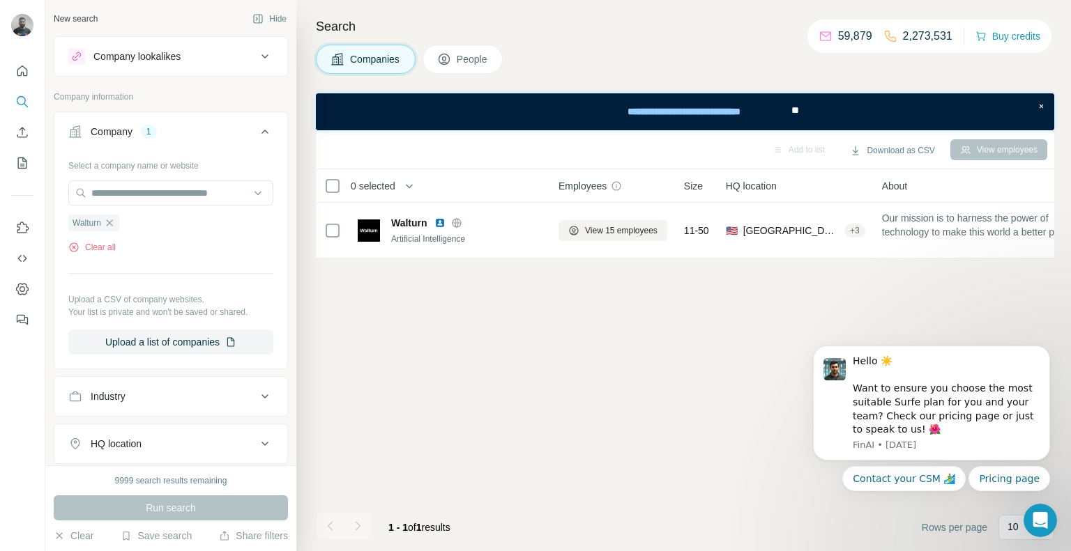  I want to click on p: 59,879, so click(855, 36).